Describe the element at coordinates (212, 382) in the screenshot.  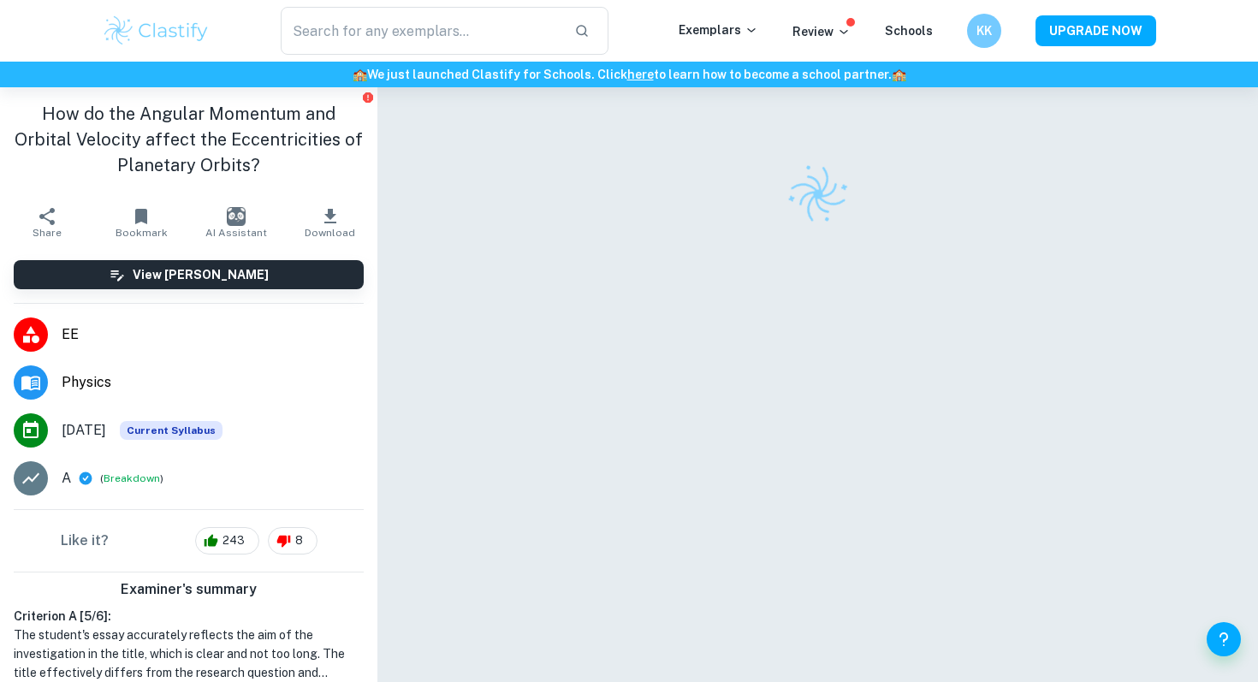
I see `span: Physics` at that location.